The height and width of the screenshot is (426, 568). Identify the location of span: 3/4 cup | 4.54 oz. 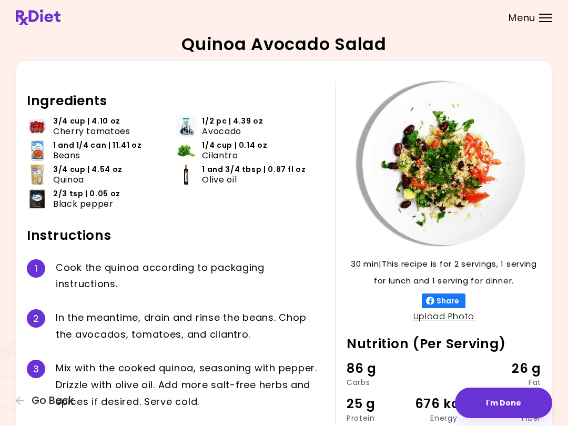
(88, 169).